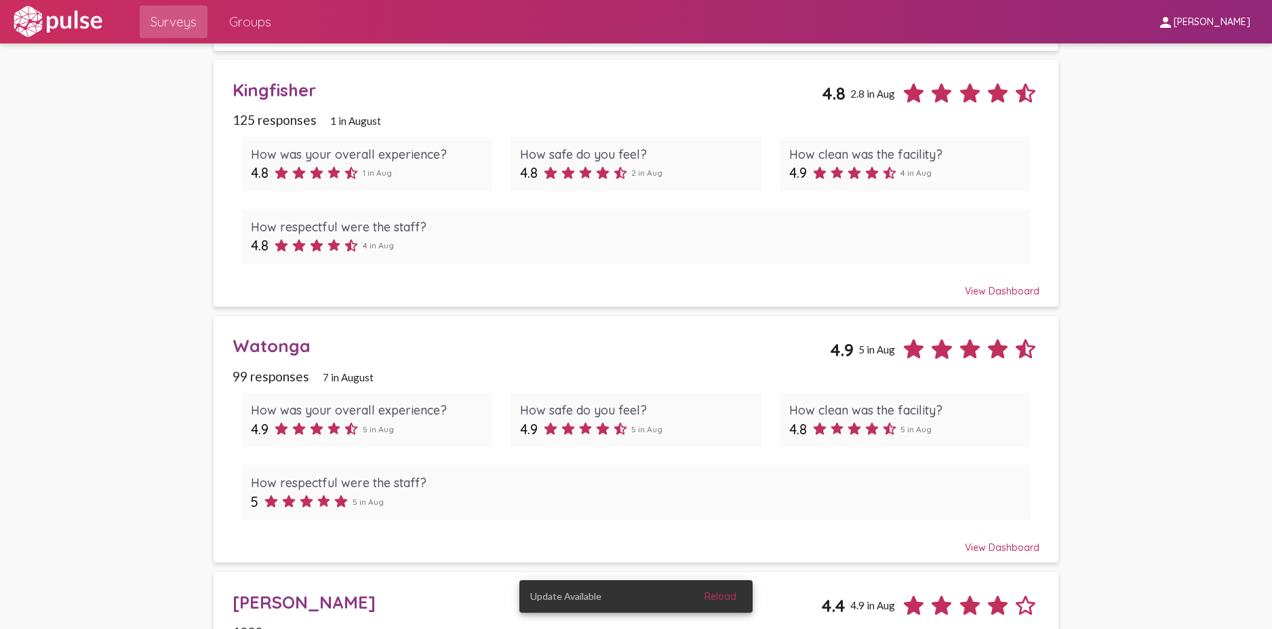 This screenshot has height=629, width=1272. I want to click on span: 2.8 in Aug, so click(873, 94).